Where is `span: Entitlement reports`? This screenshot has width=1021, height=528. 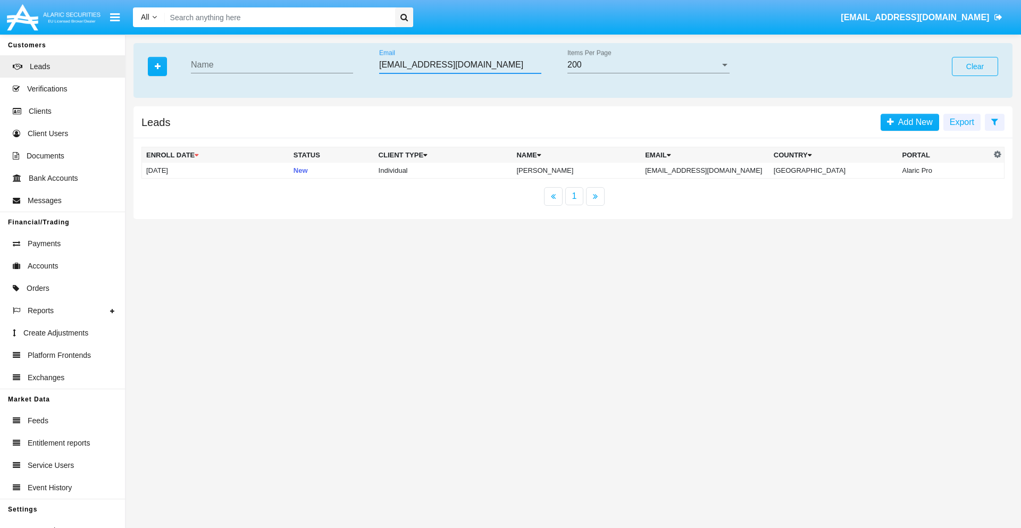 span: Entitlement reports is located at coordinates (59, 443).